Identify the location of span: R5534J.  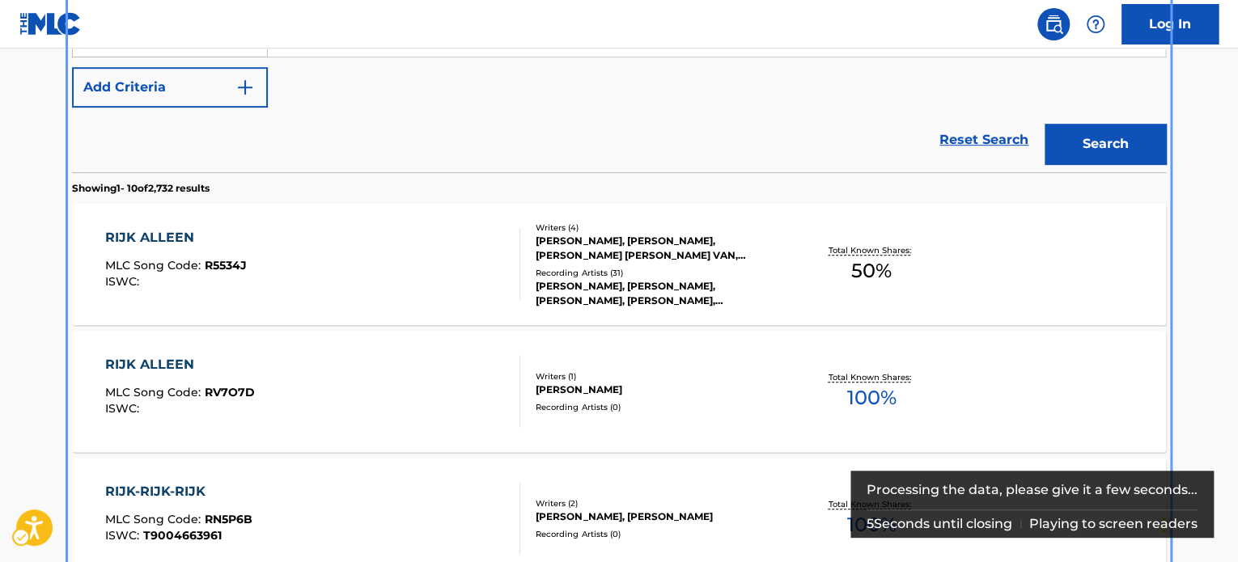
(226, 265).